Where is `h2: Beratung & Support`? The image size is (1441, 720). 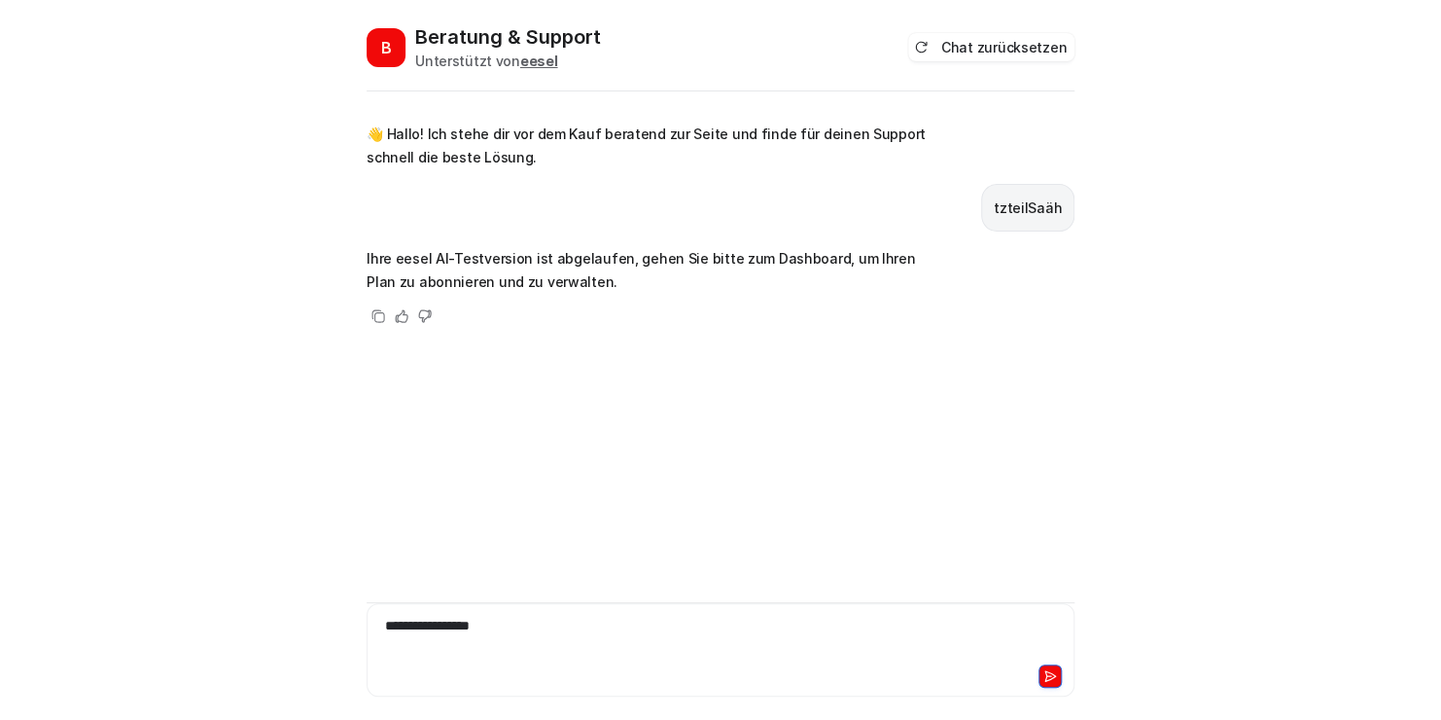 h2: Beratung & Support is located at coordinates (508, 37).